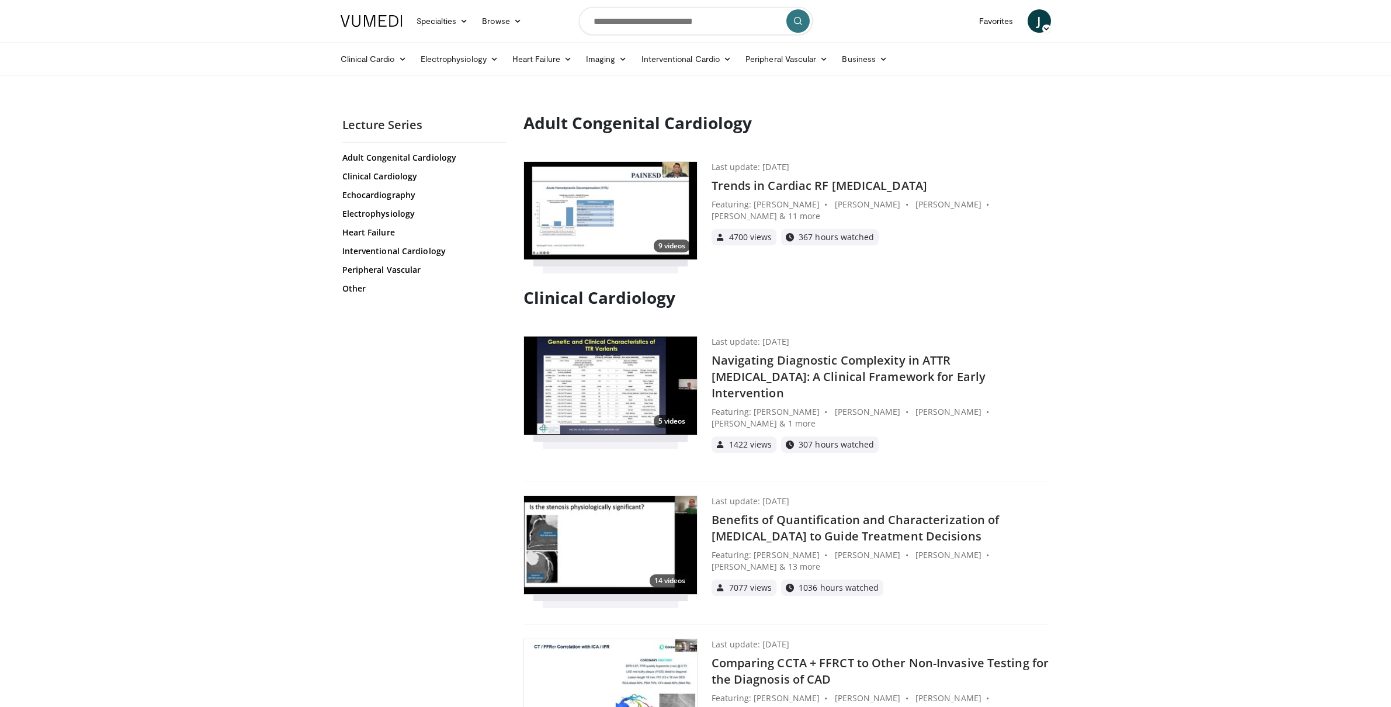  I want to click on img: Non-Invasive Testing for Coronary Artery Disease, so click(611, 545).